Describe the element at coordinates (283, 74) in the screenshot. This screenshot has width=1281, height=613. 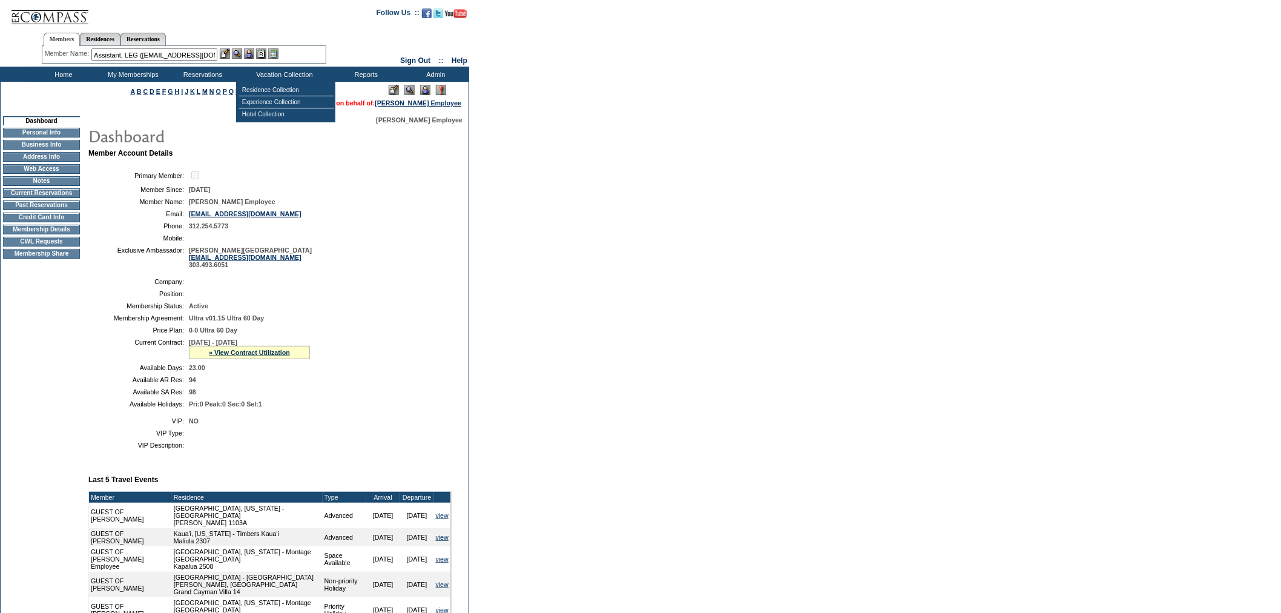
I see `td: Vacation Collection` at that location.